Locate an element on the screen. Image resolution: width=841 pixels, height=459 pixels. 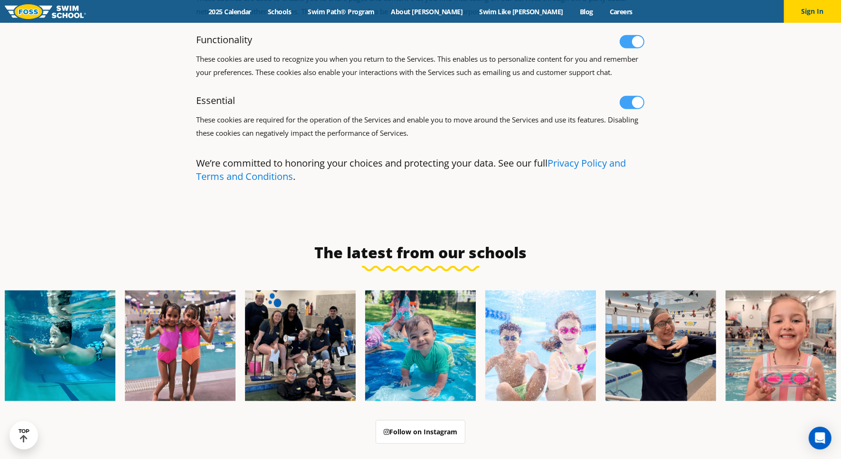
a: Careers is located at coordinates (621, 11).